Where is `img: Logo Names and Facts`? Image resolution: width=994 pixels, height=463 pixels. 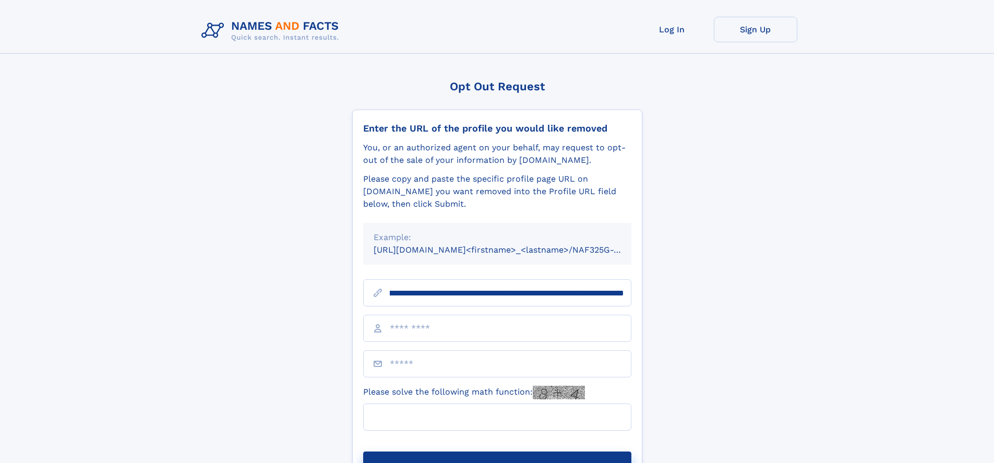 img: Logo Names and Facts is located at coordinates (272, 31).